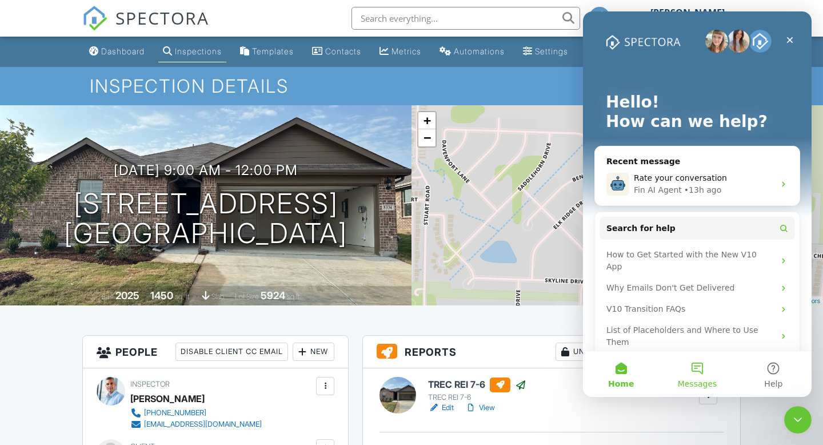 This screenshot has width=823, height=445. Describe the element at coordinates (441, 407) in the screenshot. I see `a: Edit` at that location.